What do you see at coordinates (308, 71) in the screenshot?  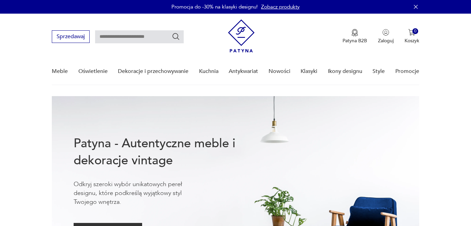 I see `a: Klasyki` at bounding box center [308, 71].